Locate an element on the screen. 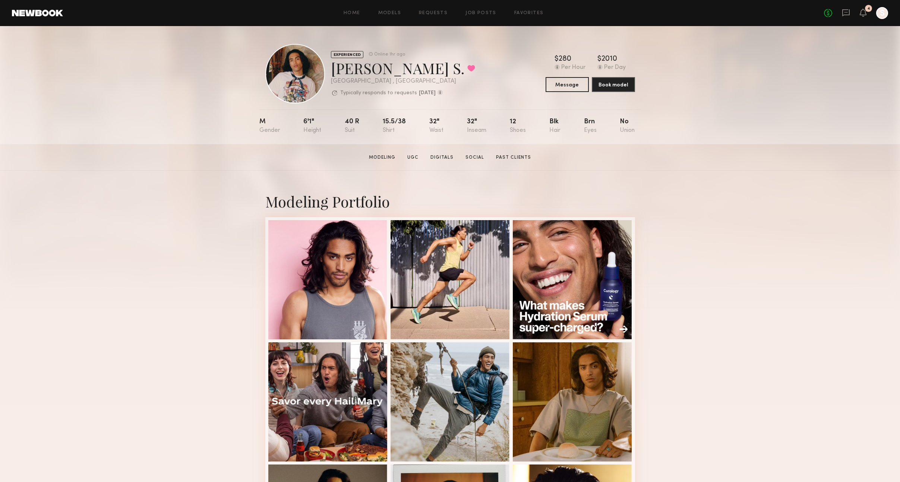 The width and height of the screenshot is (900, 482). p: Typically responds to requests is located at coordinates (378, 93).